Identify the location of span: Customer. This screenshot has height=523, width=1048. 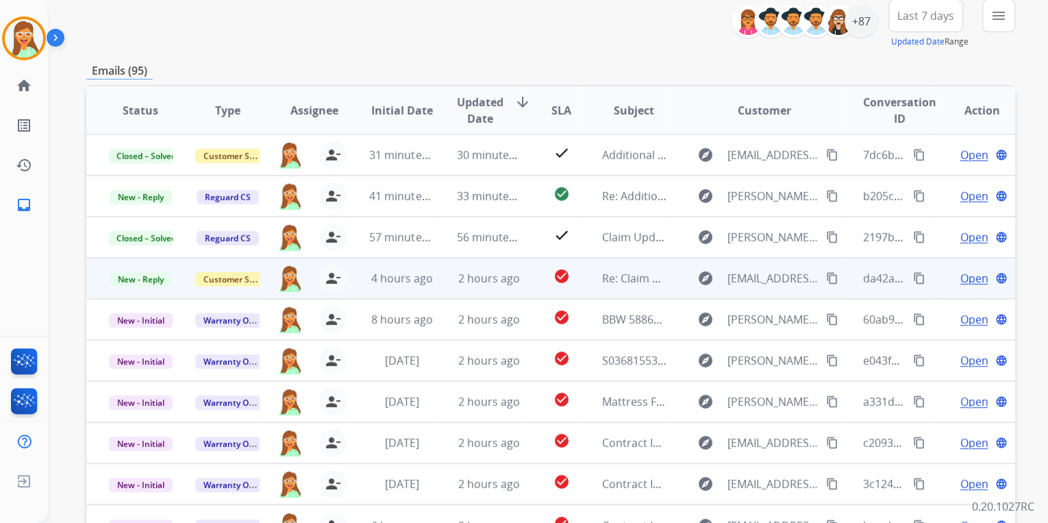
(765, 110).